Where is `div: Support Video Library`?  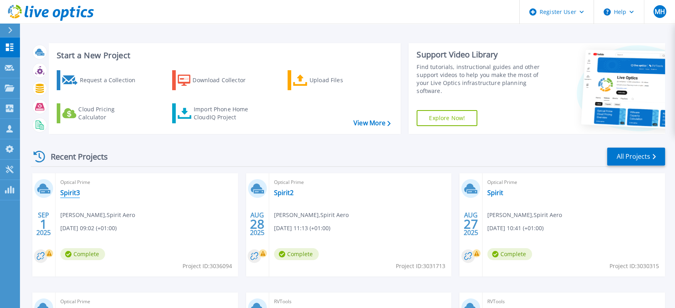 div: Support Video Library is located at coordinates (481, 55).